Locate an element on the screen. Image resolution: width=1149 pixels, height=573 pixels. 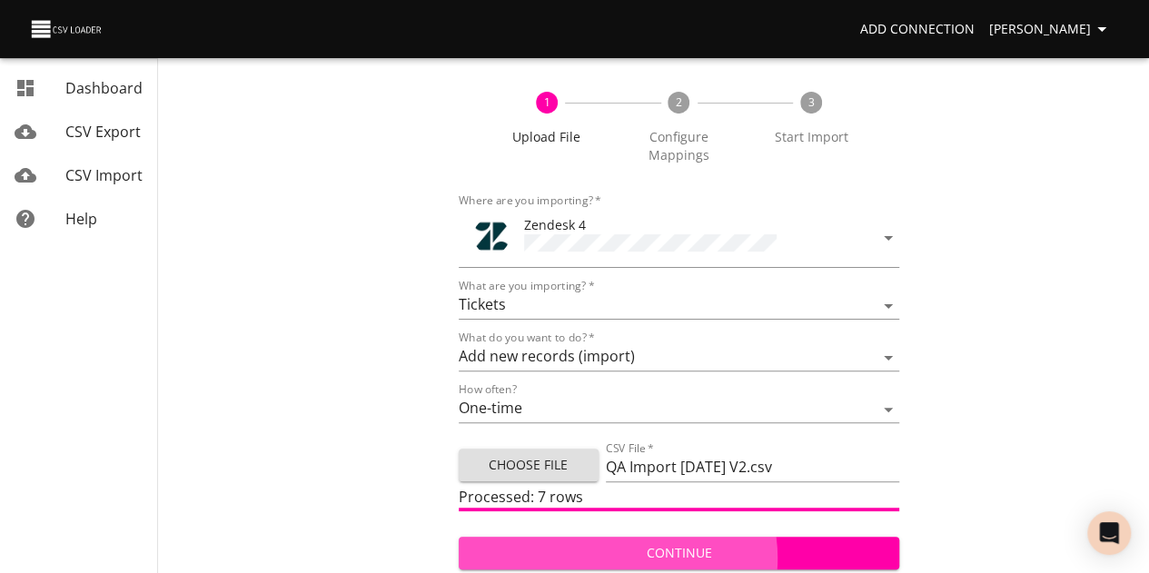
a: Add Connection is located at coordinates (917, 29).